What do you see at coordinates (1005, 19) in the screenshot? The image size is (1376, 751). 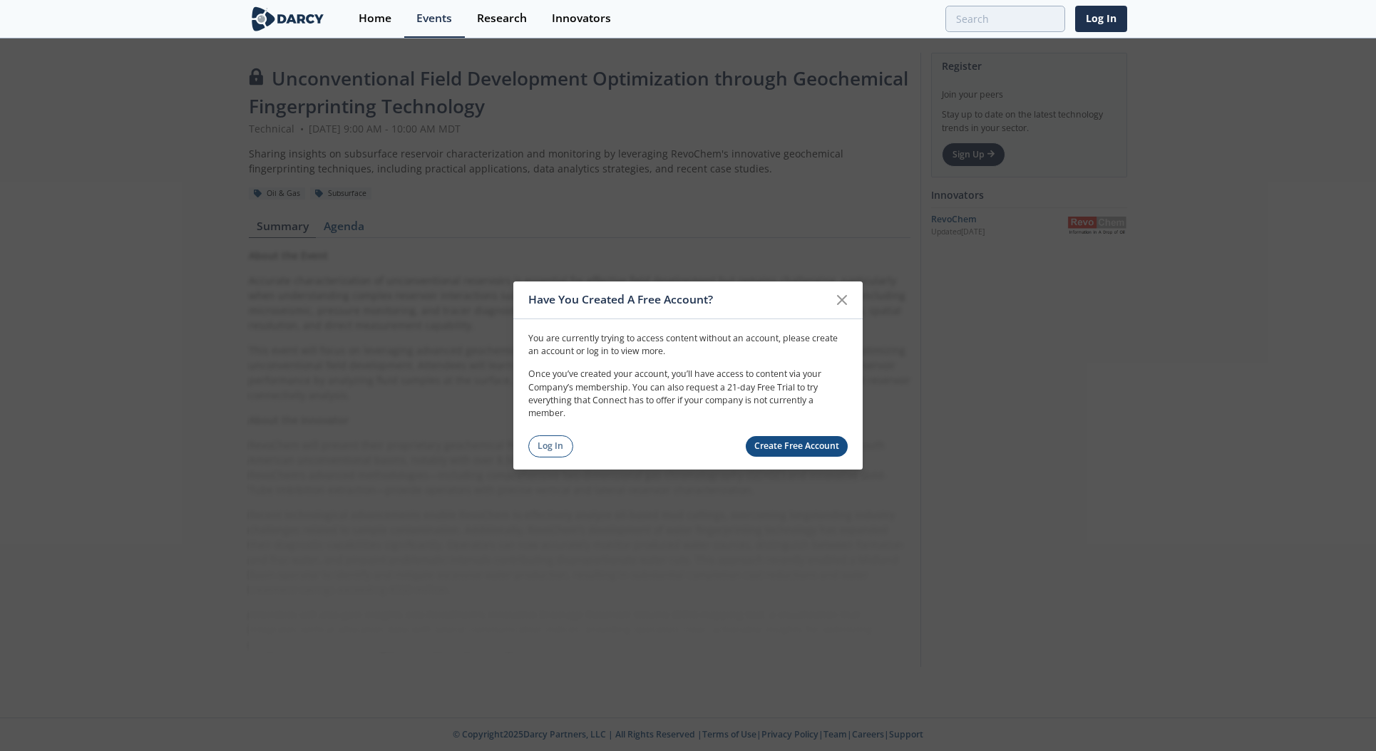 I see `input: Advanced Search` at bounding box center [1005, 19].